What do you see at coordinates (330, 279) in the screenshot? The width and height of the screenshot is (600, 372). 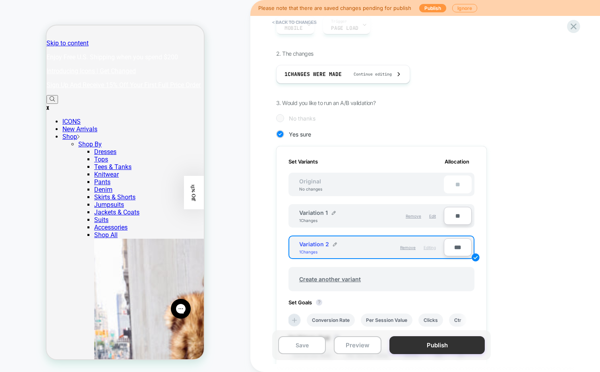 I see `span: Create another variant` at bounding box center [330, 279].